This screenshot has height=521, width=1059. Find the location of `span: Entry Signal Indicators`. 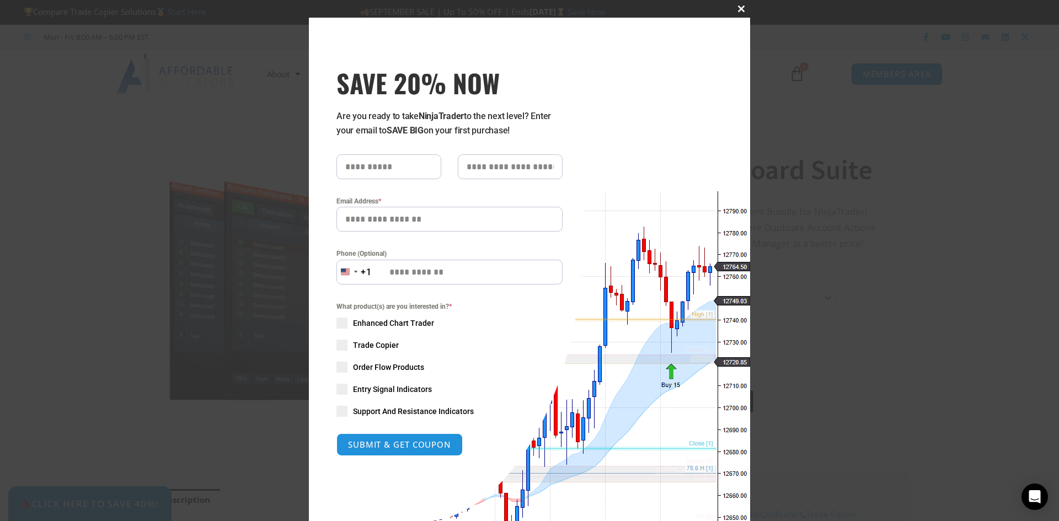

span: Entry Signal Indicators is located at coordinates (392, 390).